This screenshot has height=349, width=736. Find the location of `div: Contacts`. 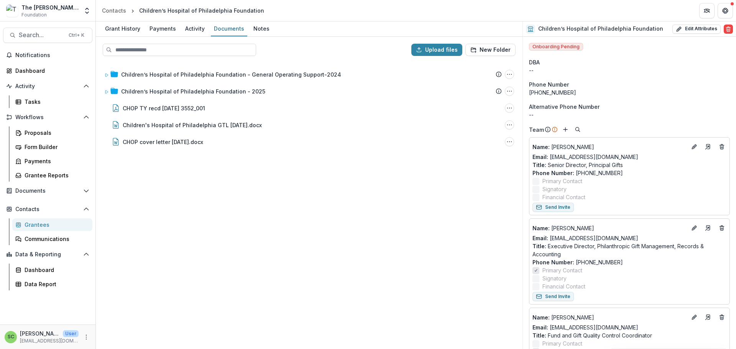

div: Contacts is located at coordinates (114, 10).